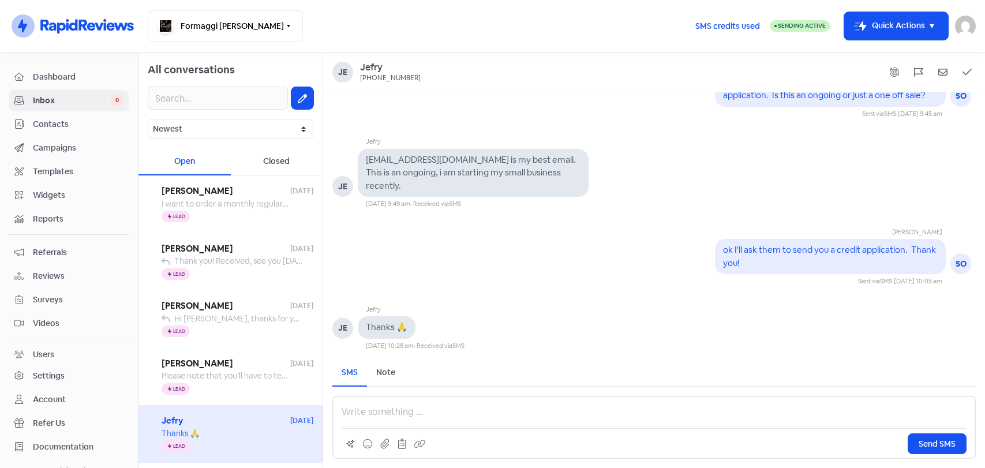 Image resolution: width=985 pixels, height=468 pixels. Describe the element at coordinates (434, 376) in the screenshot. I see `span: Please note that you’ll have to text the above number via whatsapp. Please, do you sell unsalted ...` at that location.